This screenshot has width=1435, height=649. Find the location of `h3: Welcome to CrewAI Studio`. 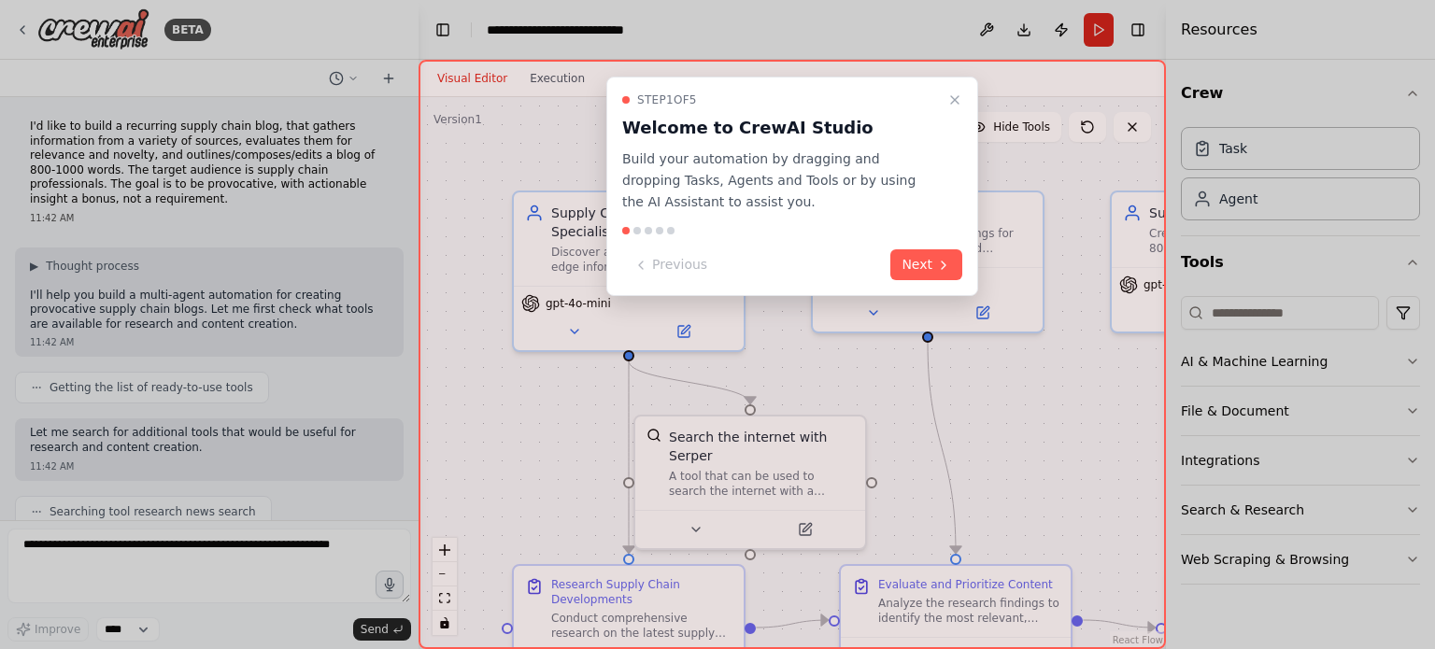

h3: Welcome to CrewAI Studio is located at coordinates (781, 128).